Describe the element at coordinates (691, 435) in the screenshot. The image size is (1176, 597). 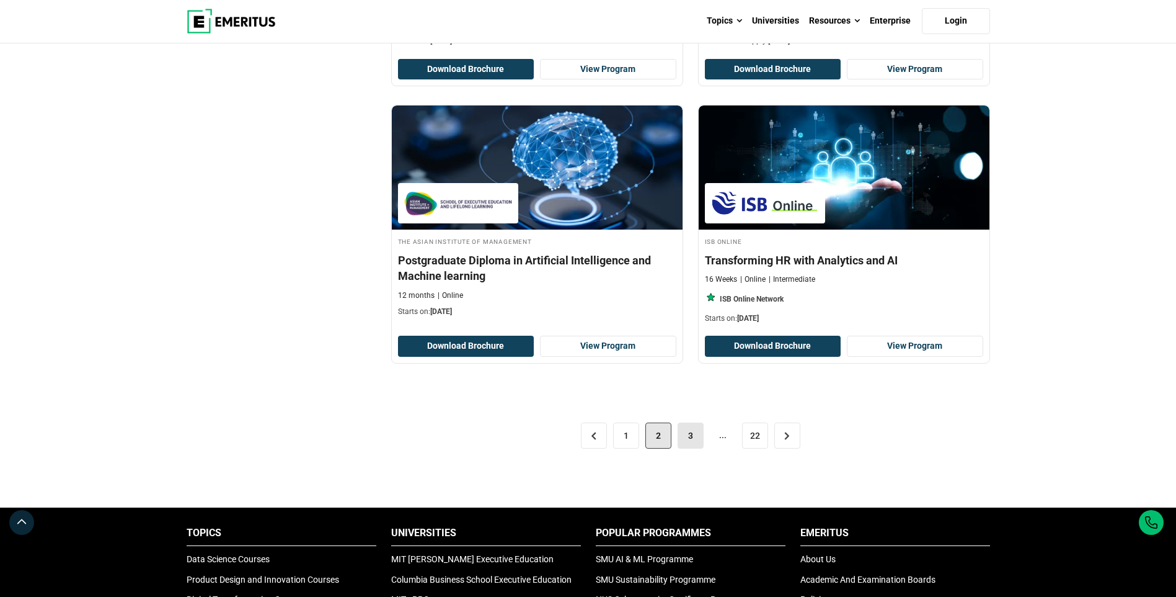
I see `a: 3` at that location.